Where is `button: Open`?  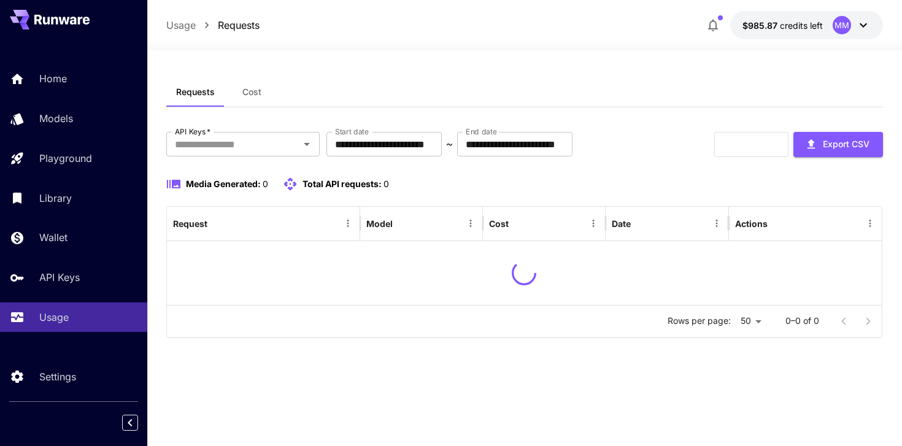
button: Open is located at coordinates (307, 144).